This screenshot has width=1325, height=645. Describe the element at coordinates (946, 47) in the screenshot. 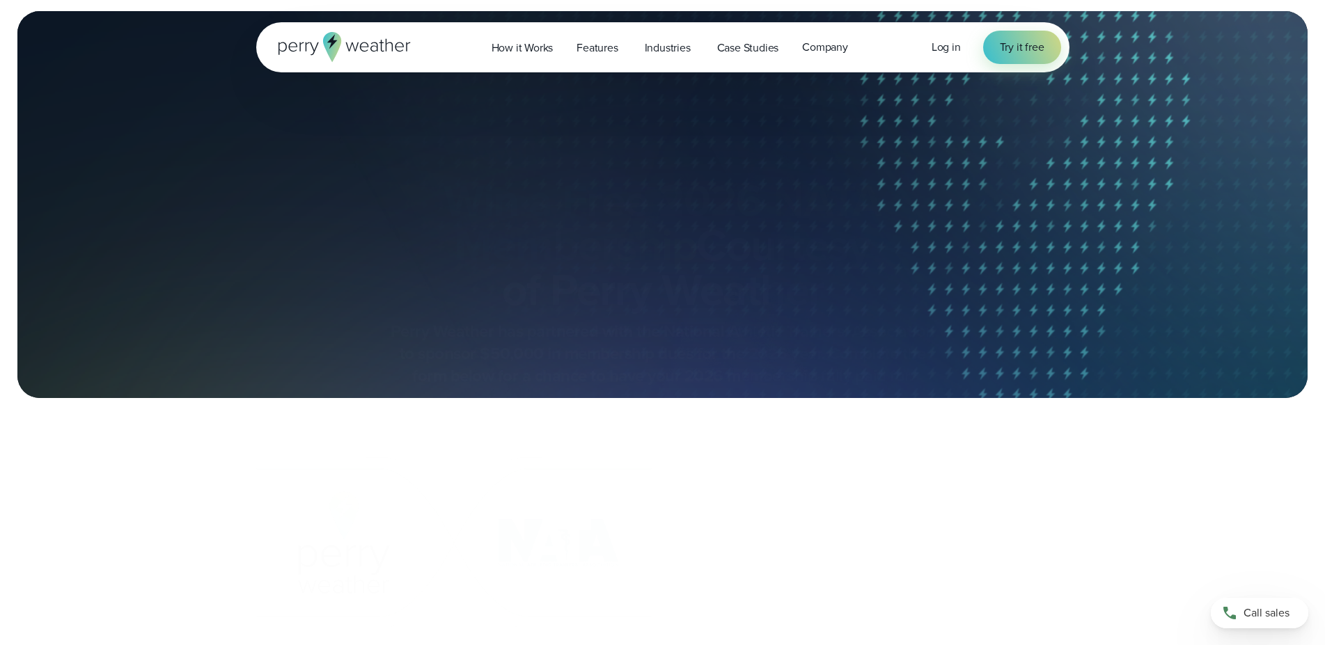

I see `a: Log in` at that location.